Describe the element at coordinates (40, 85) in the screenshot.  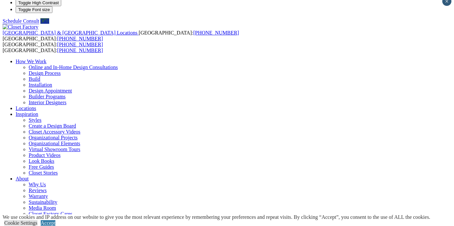
I see `a: Installation` at that location.